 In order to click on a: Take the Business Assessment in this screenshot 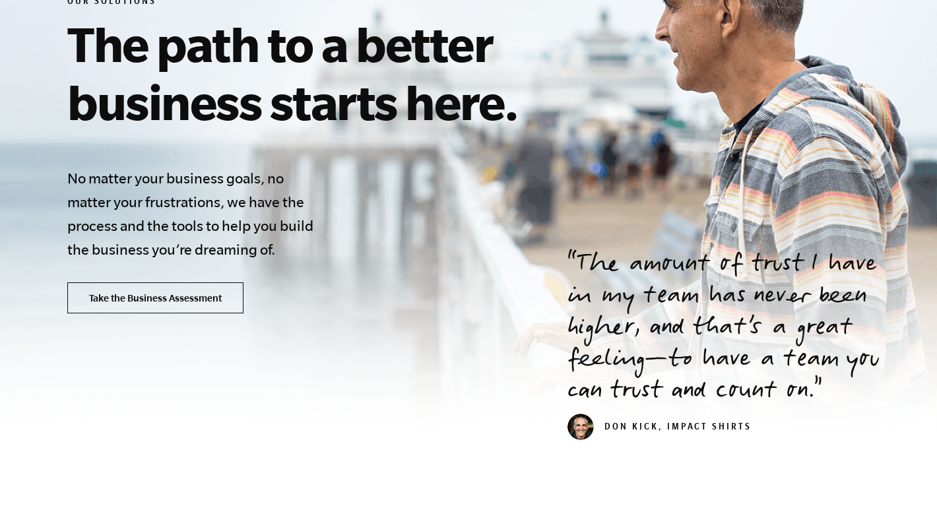, I will do `click(155, 298)`.